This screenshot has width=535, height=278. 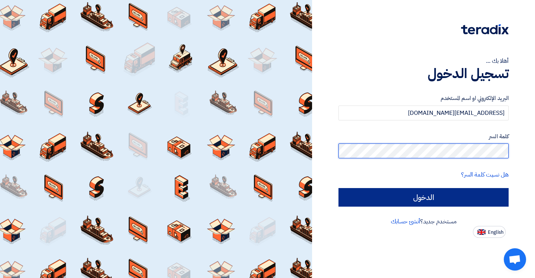 I want to click on a: هل نسيت كلمة السر؟, so click(x=485, y=175).